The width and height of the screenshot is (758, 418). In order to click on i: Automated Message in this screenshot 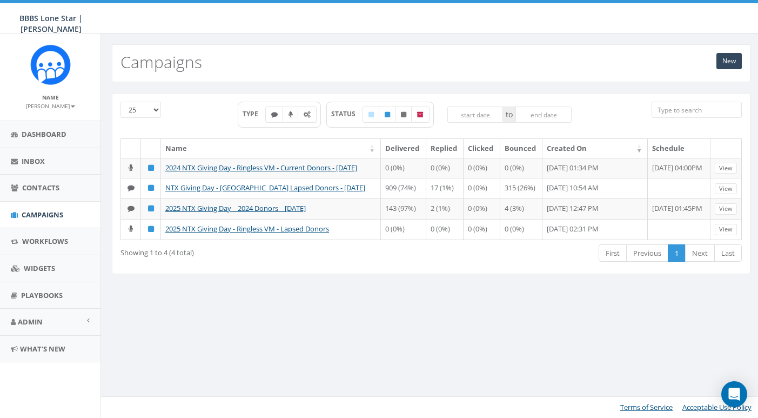, I will do `click(307, 115)`.